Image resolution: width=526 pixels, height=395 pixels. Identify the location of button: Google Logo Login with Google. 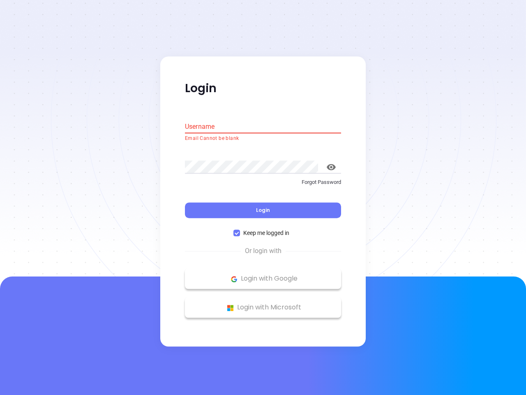
(263, 279).